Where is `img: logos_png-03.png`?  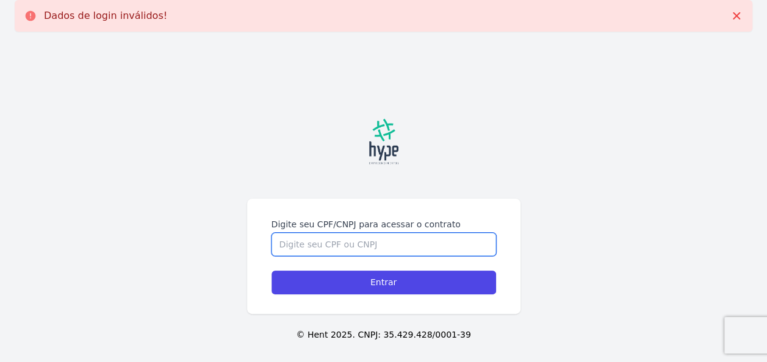 img: logos_png-03.png is located at coordinates (384, 142).